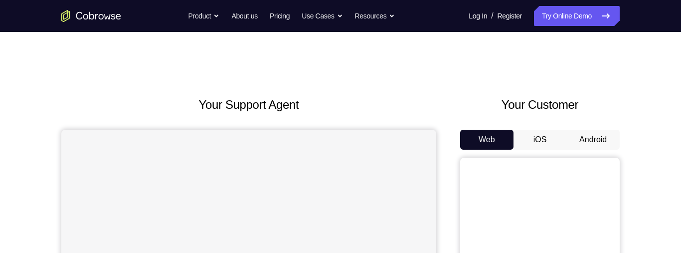 The image size is (681, 253). What do you see at coordinates (204, 16) in the screenshot?
I see `button: Product` at bounding box center [204, 16].